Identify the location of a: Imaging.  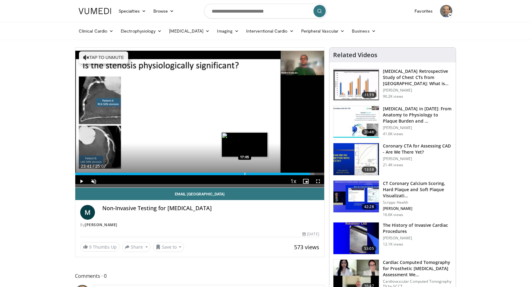
(228, 31).